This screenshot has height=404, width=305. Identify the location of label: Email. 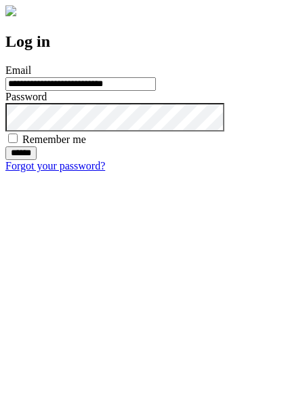
(18, 70).